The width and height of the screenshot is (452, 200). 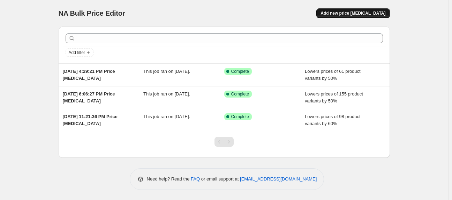 What do you see at coordinates (332, 120) in the screenshot?
I see `span: Lowers prices of 98 product variants by 60%` at bounding box center [332, 120].